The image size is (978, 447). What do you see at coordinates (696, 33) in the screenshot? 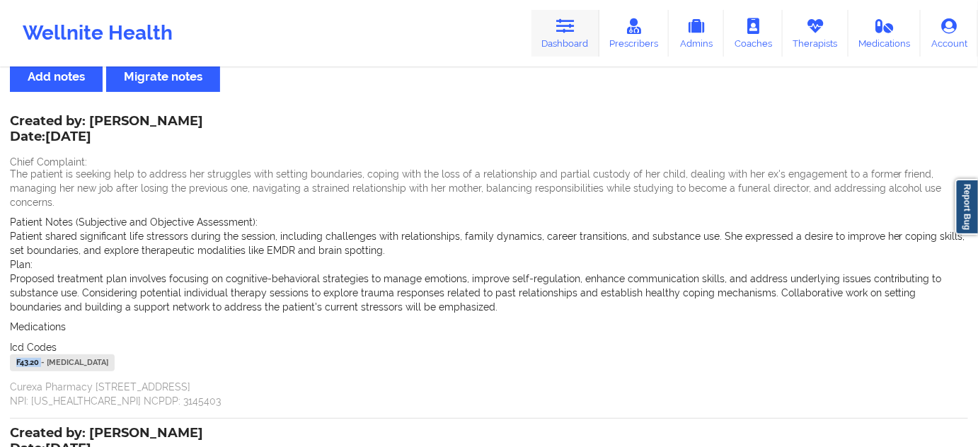
I see `a: Admins` at bounding box center [696, 33].